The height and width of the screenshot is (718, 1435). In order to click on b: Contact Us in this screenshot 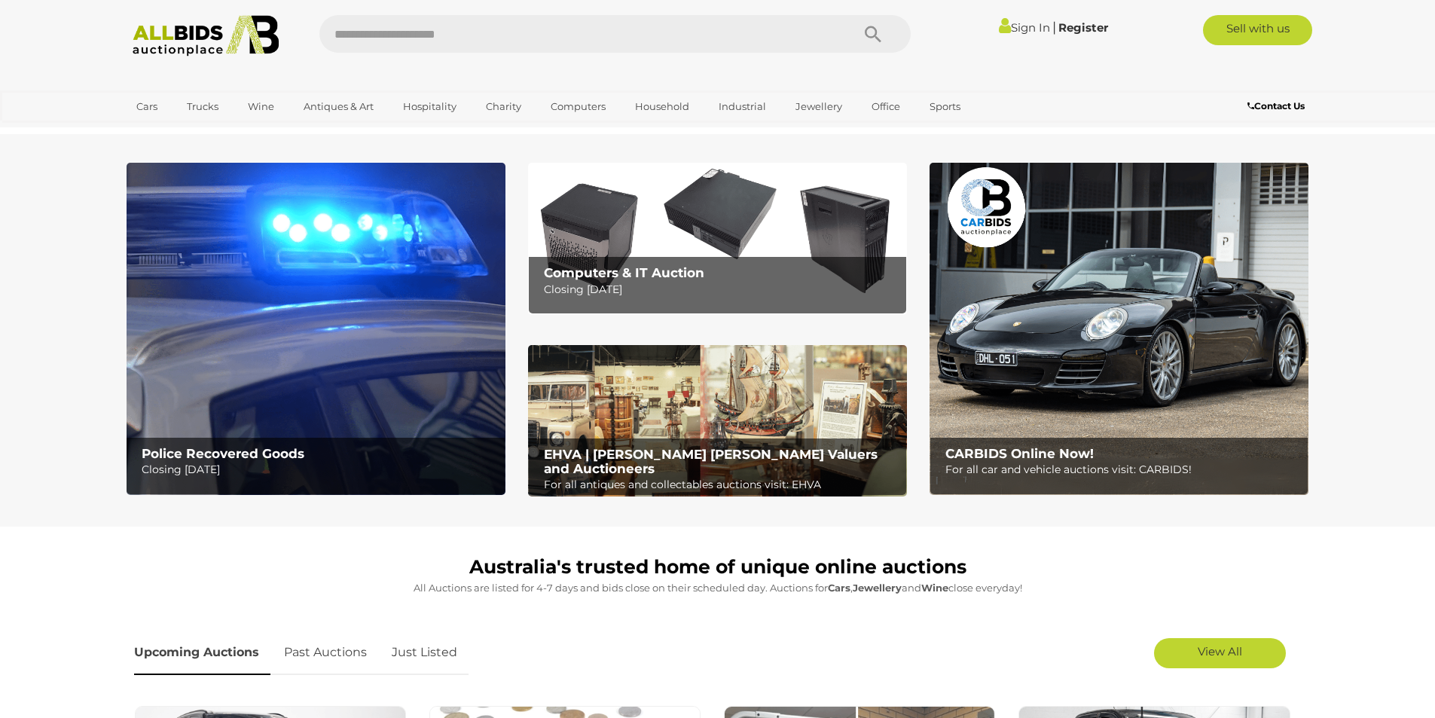, I will do `click(1276, 105)`.